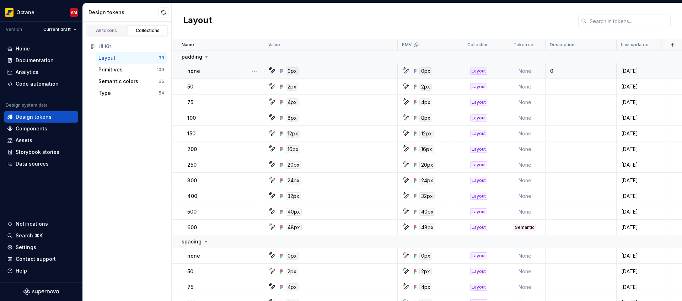 The height and width of the screenshot is (301, 682). I want to click on div: 8px, so click(426, 118).